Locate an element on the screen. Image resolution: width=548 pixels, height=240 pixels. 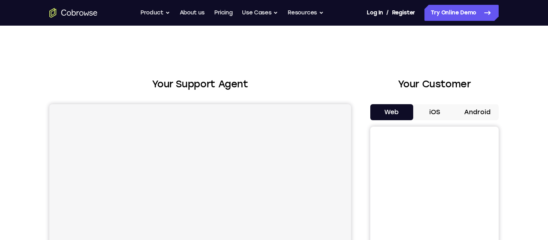
button: Web is located at coordinates (392, 112).